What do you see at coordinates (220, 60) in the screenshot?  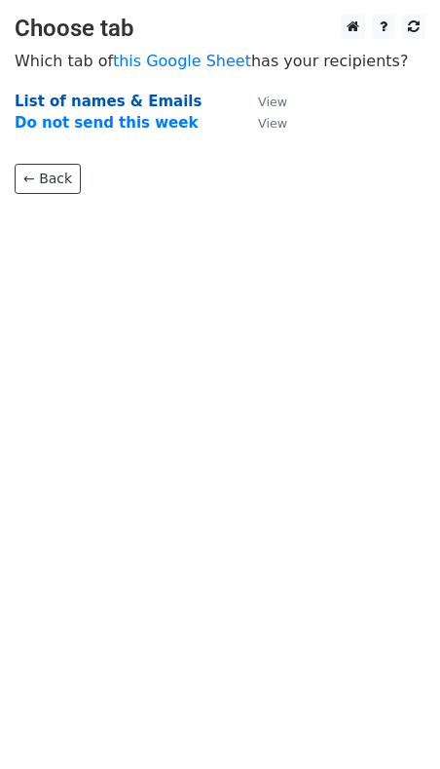 I see `p: Which tab of has your recipients?` at bounding box center [220, 60].